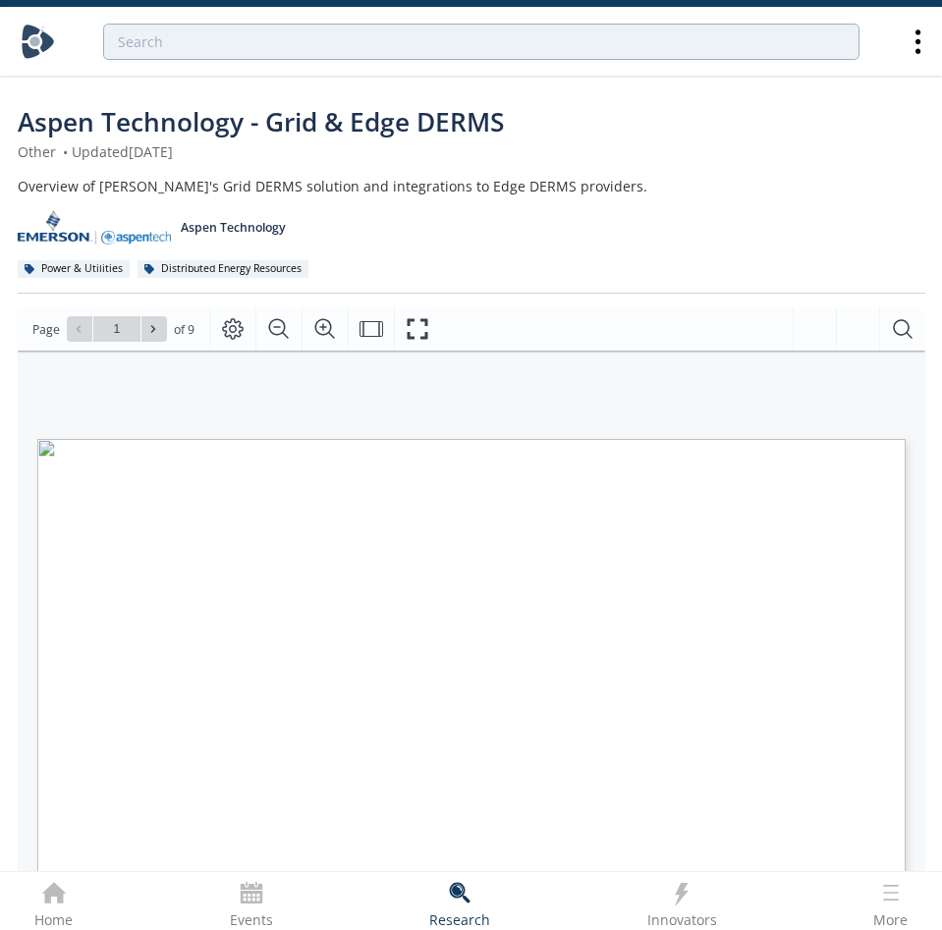 This screenshot has height=930, width=942. I want to click on span: Aspen Technology - Grid & Edge DERMS, so click(260, 122).